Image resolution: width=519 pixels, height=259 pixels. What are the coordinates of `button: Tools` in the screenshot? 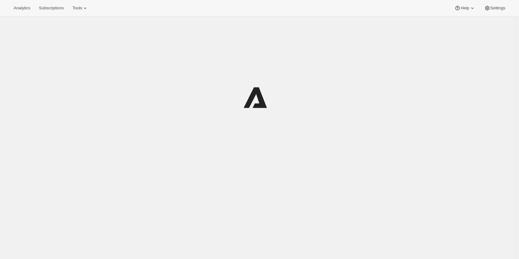 It's located at (80, 8).